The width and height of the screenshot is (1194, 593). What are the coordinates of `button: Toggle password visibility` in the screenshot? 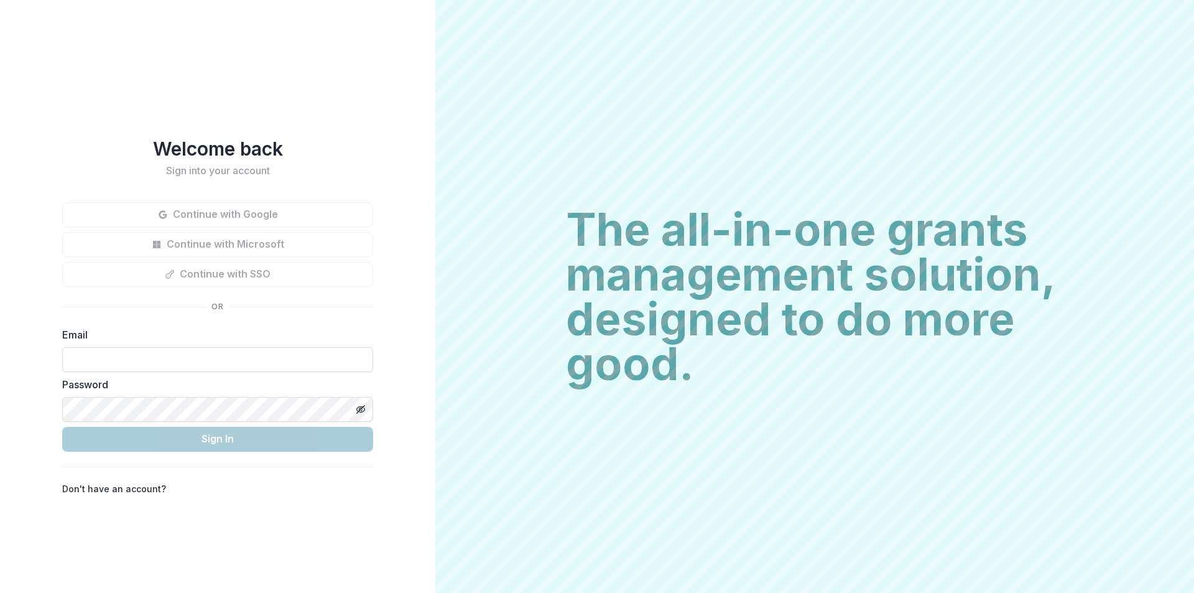 It's located at (361, 409).